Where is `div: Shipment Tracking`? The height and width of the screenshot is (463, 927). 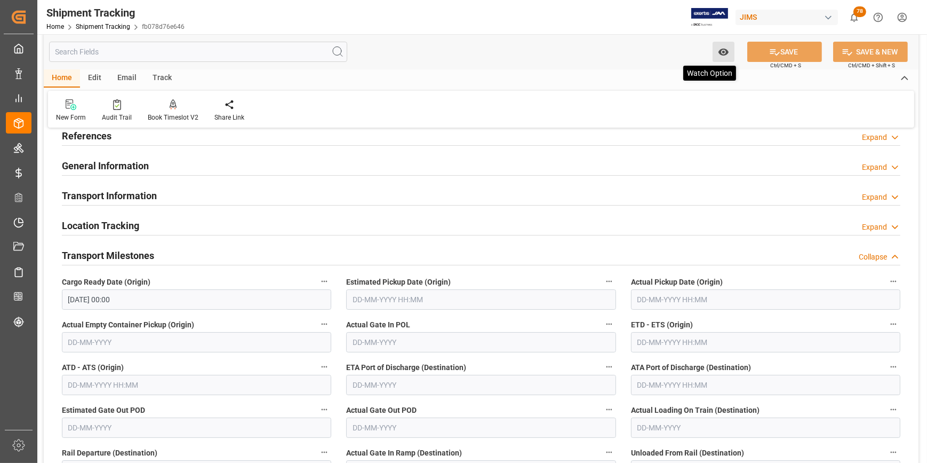 div: Shipment Tracking is located at coordinates (115, 13).